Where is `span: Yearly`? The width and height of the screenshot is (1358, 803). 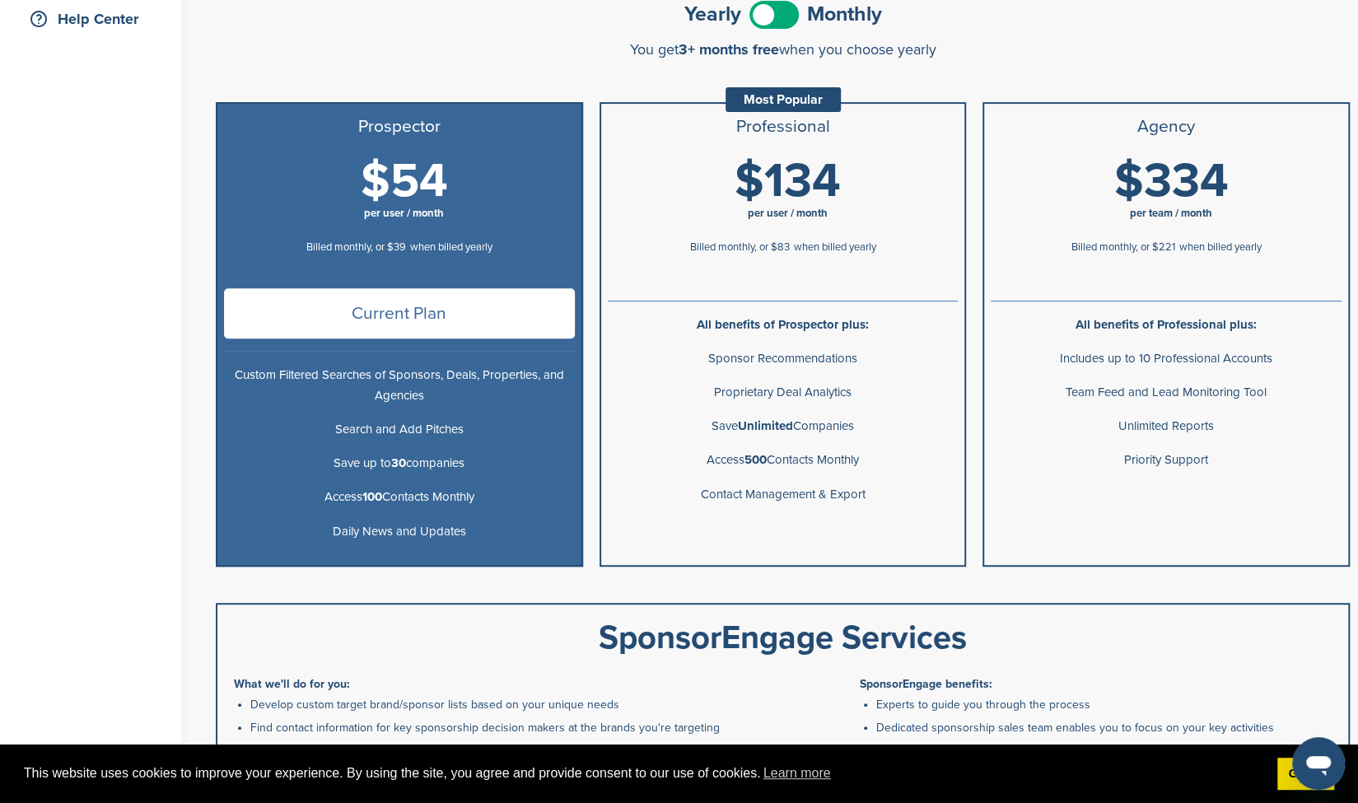
span: Yearly is located at coordinates (712, 14).